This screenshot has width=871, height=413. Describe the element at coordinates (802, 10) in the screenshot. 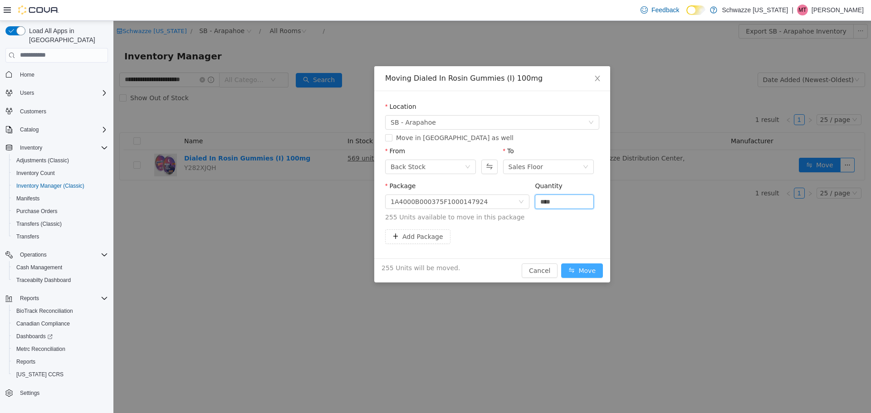

I see `span: MT` at that location.